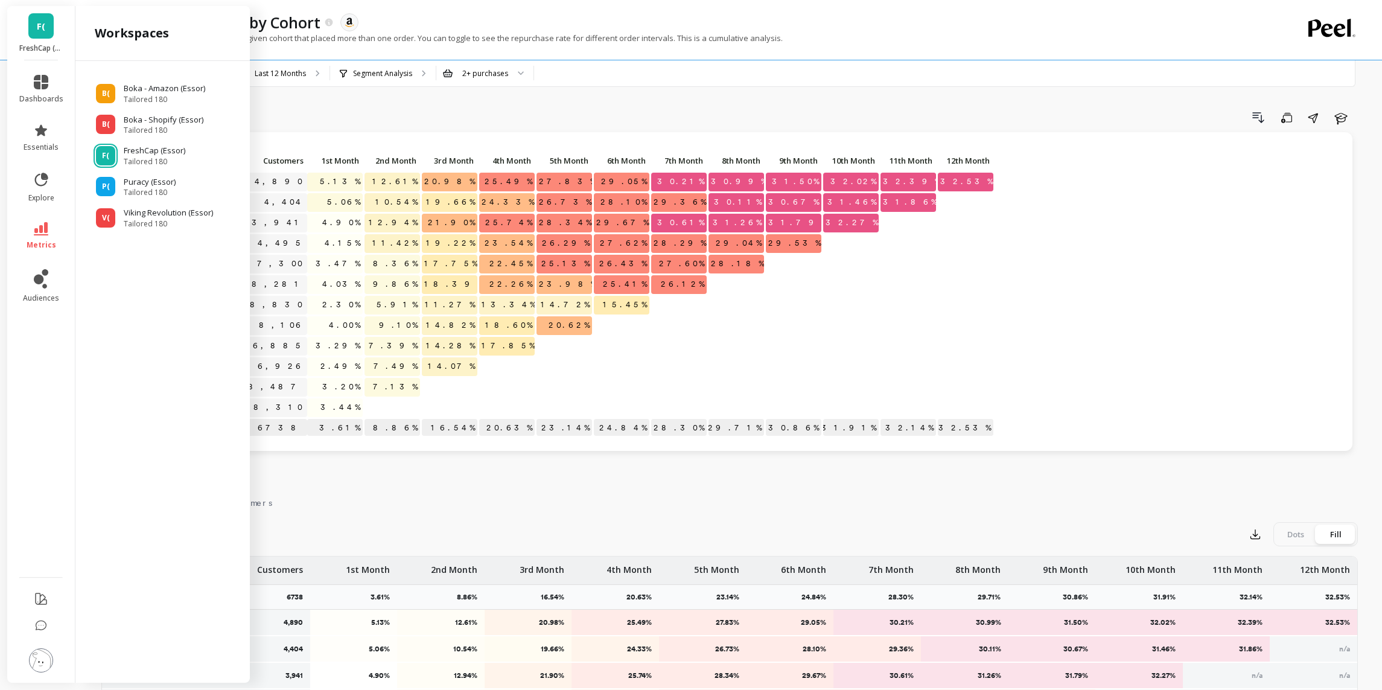  I want to click on a: 8,310, so click(279, 407).